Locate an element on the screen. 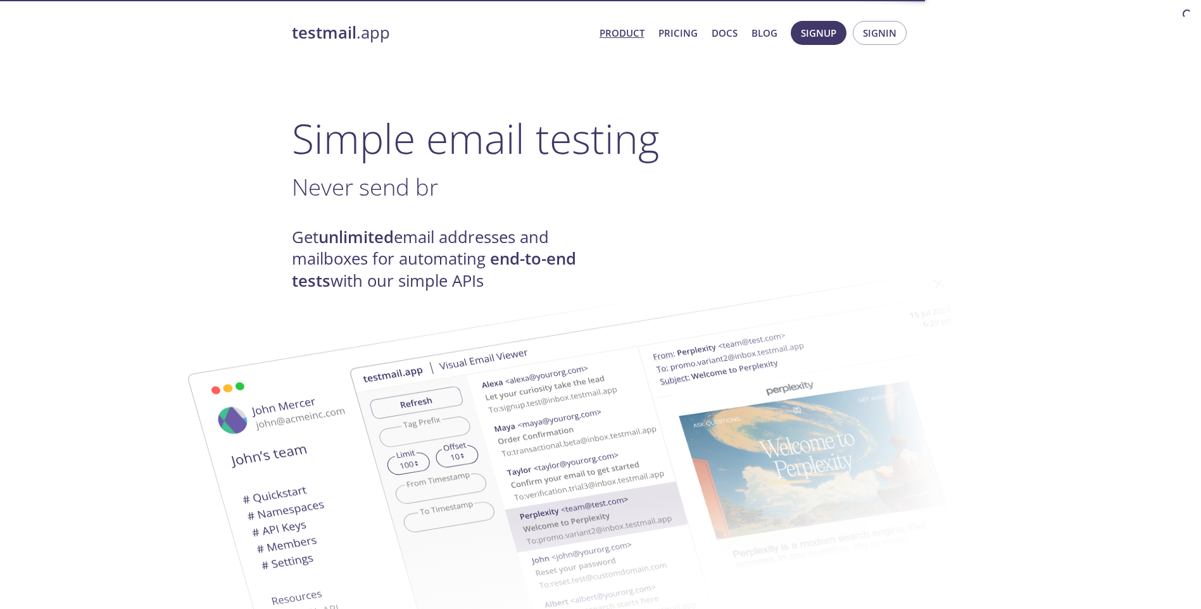  a: Product is located at coordinates (622, 33).